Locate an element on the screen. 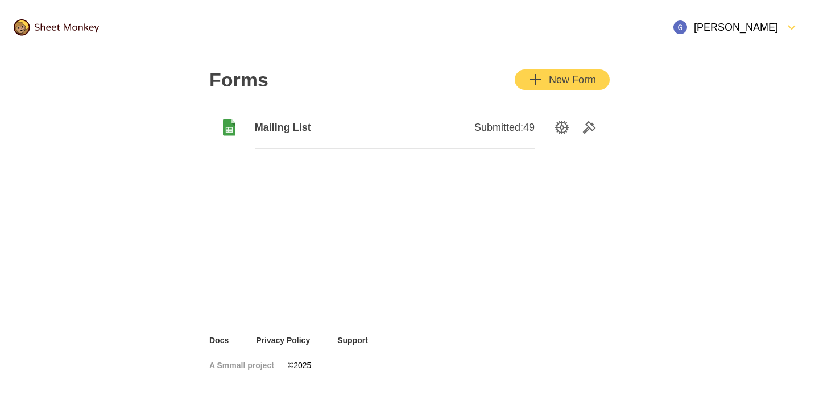 This screenshot has width=819, height=400. span: © 2025 is located at coordinates (299, 365).